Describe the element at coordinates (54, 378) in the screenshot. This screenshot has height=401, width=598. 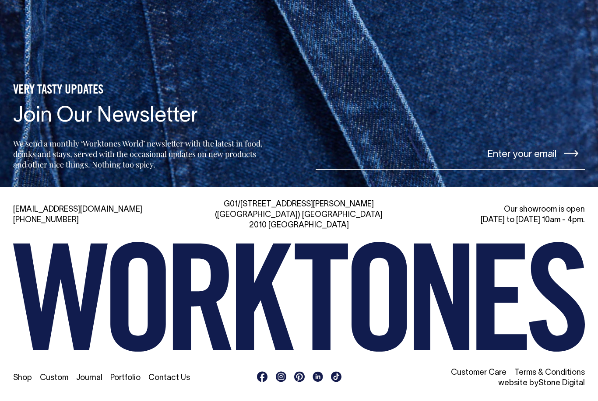
I see `a: Custom` at that location.